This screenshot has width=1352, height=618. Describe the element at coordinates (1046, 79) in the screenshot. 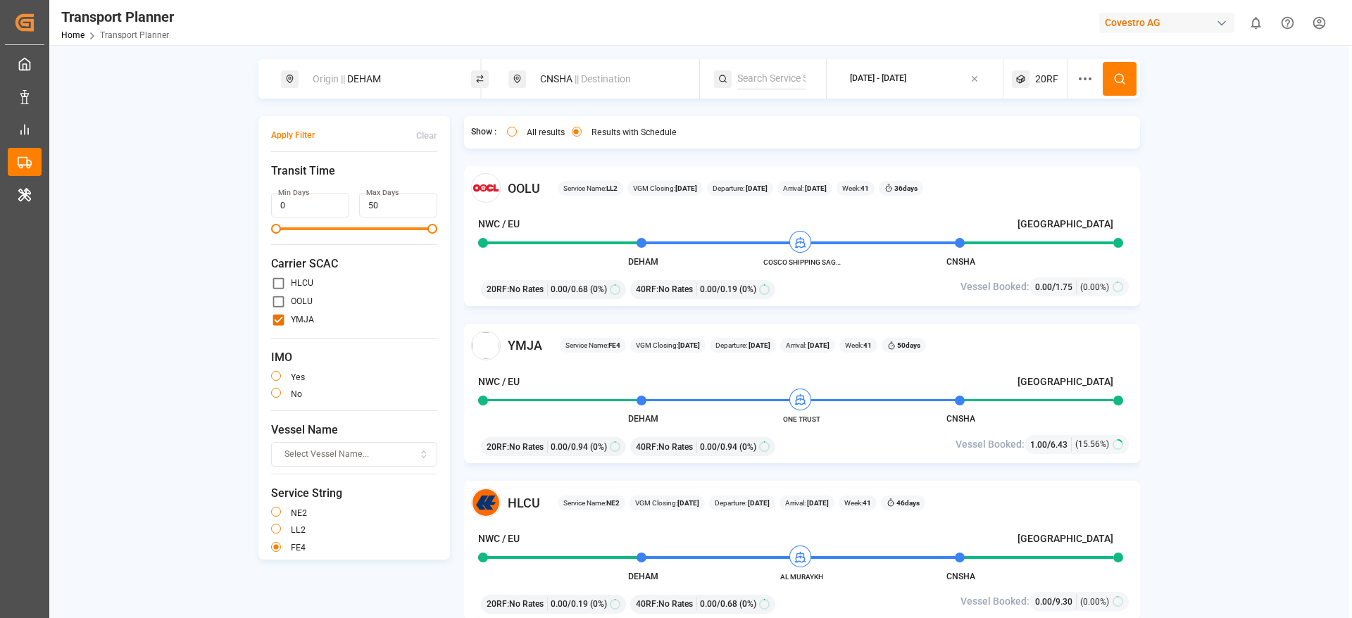

I see `span: 20RF` at that location.